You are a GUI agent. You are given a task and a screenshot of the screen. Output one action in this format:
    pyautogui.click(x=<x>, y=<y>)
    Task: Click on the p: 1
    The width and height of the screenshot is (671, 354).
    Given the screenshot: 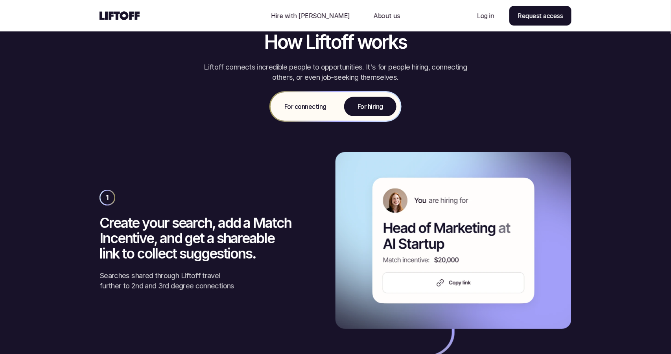 What is the action you would take?
    pyautogui.click(x=107, y=198)
    